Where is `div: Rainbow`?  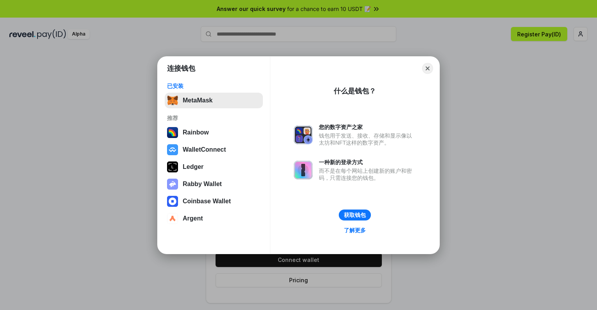 div: Rainbow is located at coordinates (196, 133).